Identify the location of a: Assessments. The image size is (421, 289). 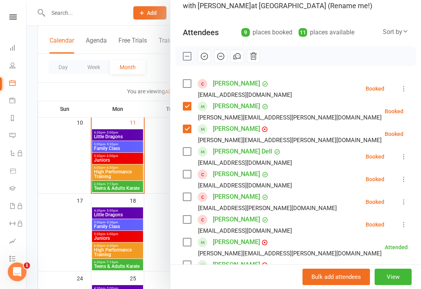
(18, 241).